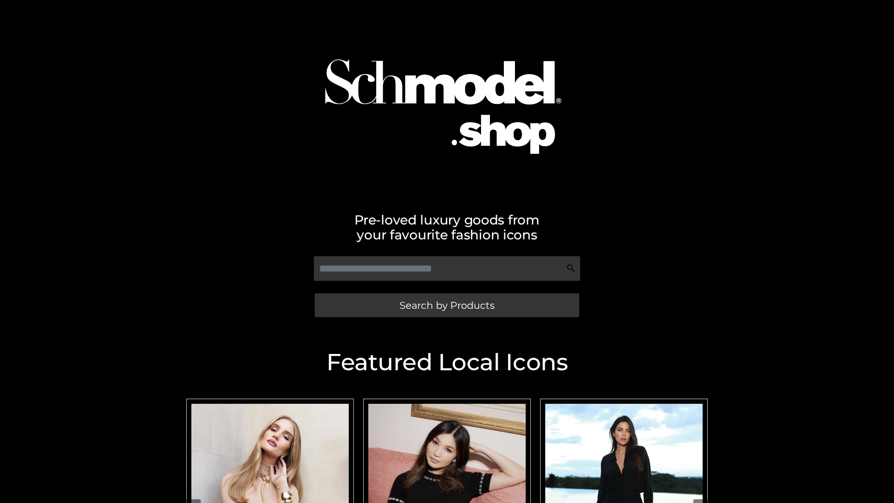  I want to click on span: Search by Products, so click(447, 305).